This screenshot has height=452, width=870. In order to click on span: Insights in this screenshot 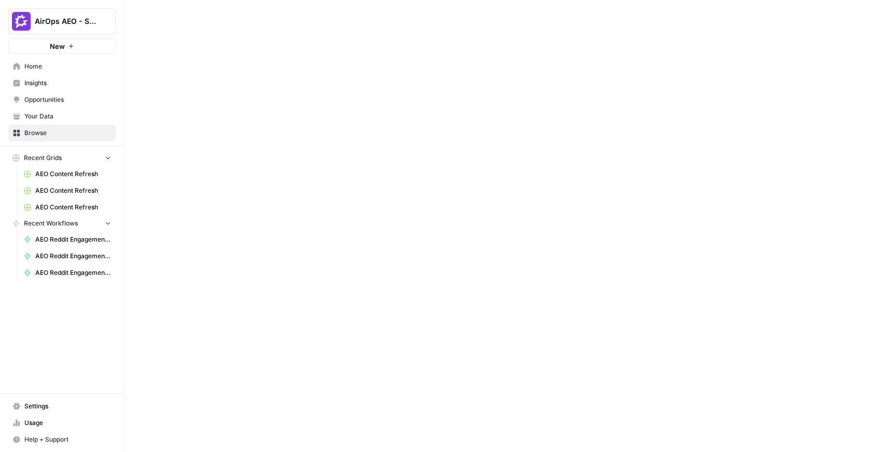, I will do `click(67, 83)`.